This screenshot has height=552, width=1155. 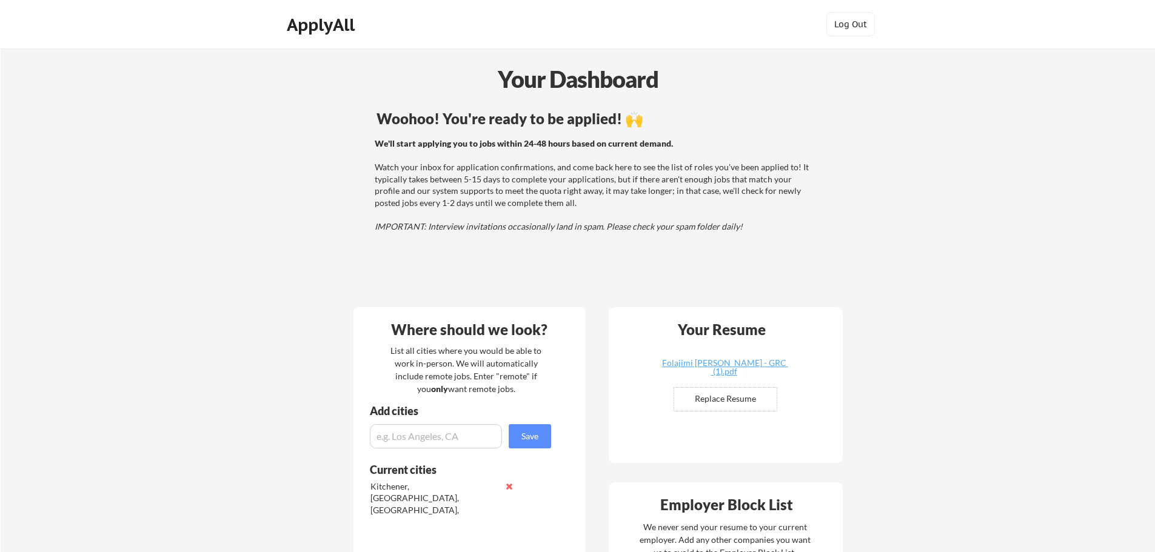 What do you see at coordinates (469, 330) in the screenshot?
I see `div: Where should we look?` at bounding box center [469, 330].